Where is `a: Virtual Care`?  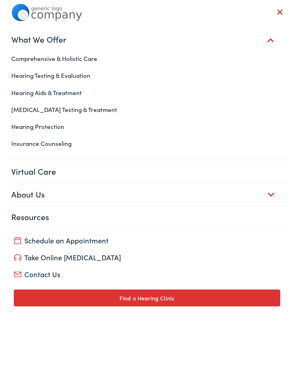
a: Virtual Care is located at coordinates (150, 171).